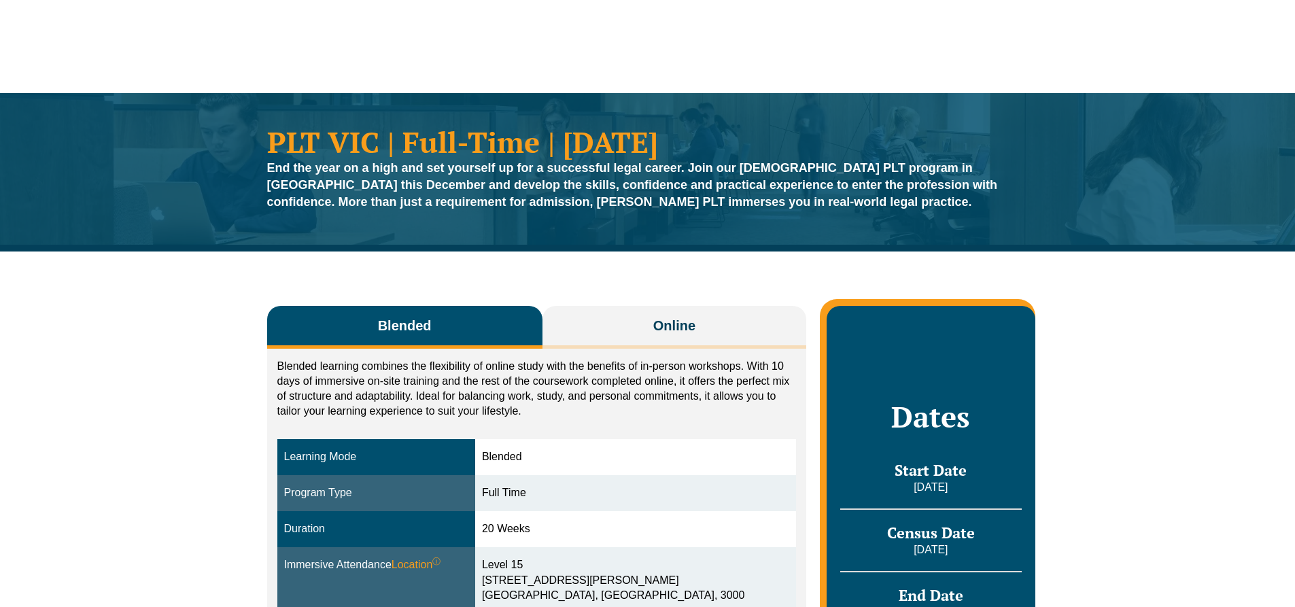 This screenshot has width=1295, height=607. Describe the element at coordinates (404, 326) in the screenshot. I see `span: Blended` at that location.